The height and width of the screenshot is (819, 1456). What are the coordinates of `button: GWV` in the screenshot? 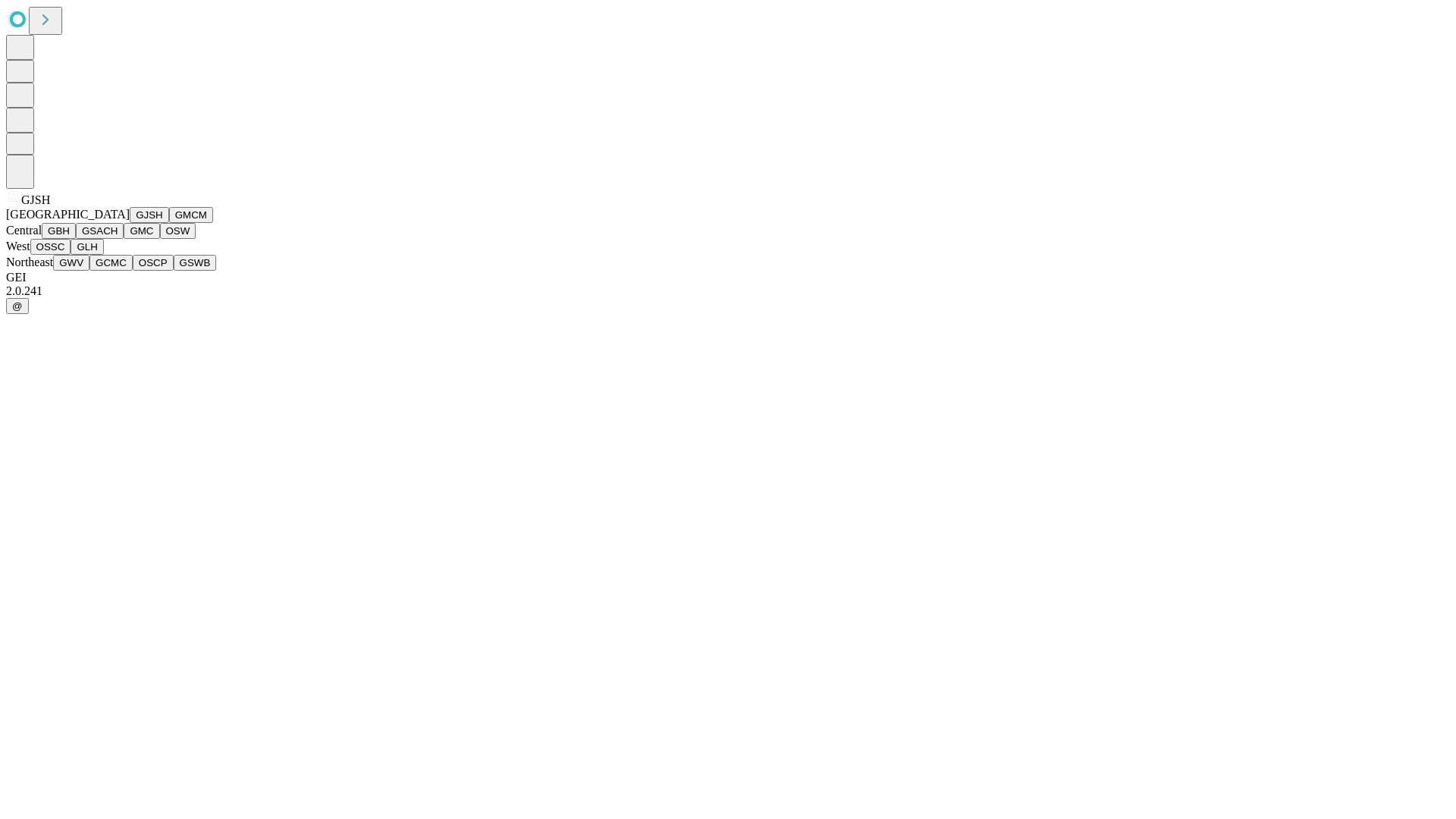 It's located at (71, 262).